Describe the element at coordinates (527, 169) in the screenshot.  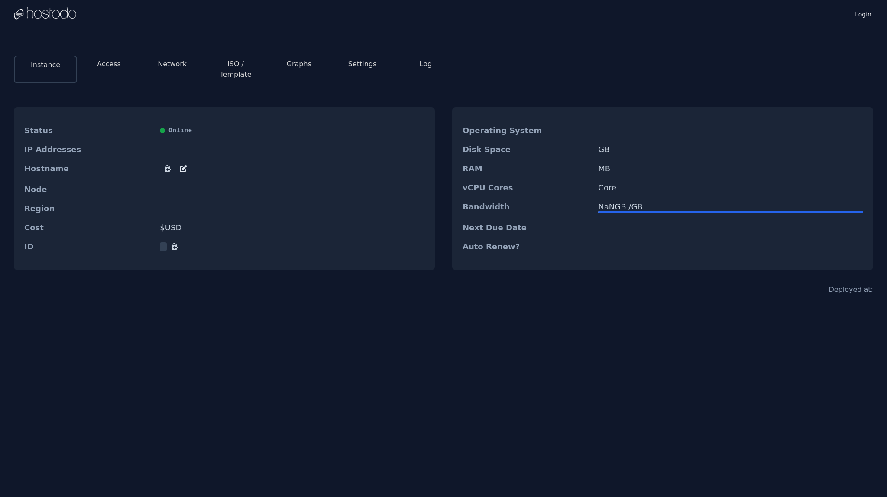
I see `dt: RAM` at that location.